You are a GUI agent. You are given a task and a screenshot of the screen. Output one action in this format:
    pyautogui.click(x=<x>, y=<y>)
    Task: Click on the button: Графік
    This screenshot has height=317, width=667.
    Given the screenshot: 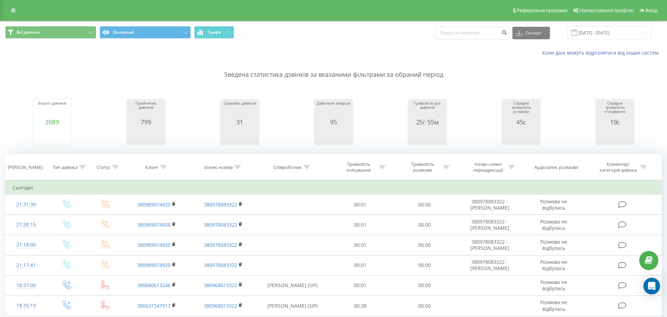 What is the action you would take?
    pyautogui.click(x=214, y=32)
    